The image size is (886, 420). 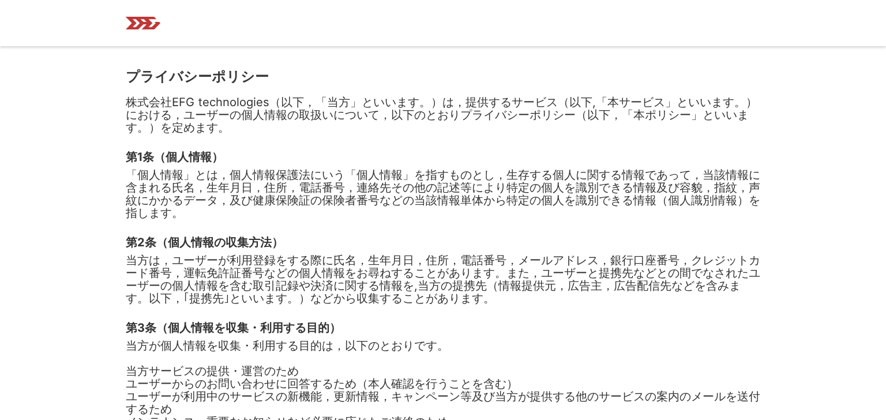 I want to click on p: 当方は，ユーザーが利用登録をする際に氏名，生年月日，住所，電話番号，メールアドレス，銀行口座番号，クレジットカード番号，運転免許証番号などの個人情報をお尋ねすることがあります。また，ユーザーと提..., so click(x=443, y=279).